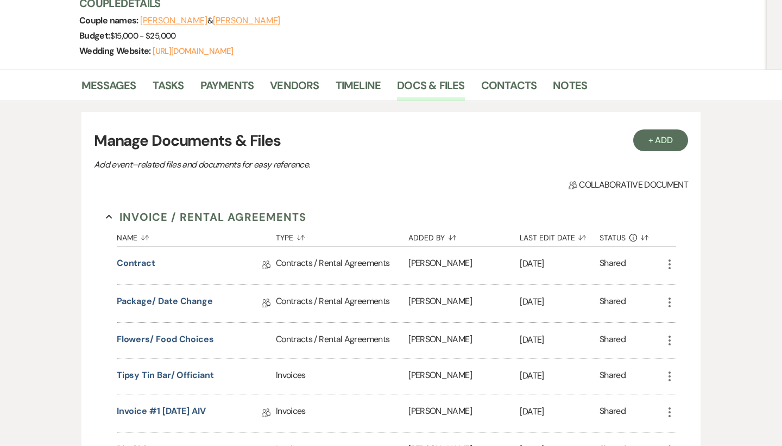 The height and width of the screenshot is (446, 782). Describe the element at coordinates (431, 89) in the screenshot. I see `a: Docs & Files` at that location.